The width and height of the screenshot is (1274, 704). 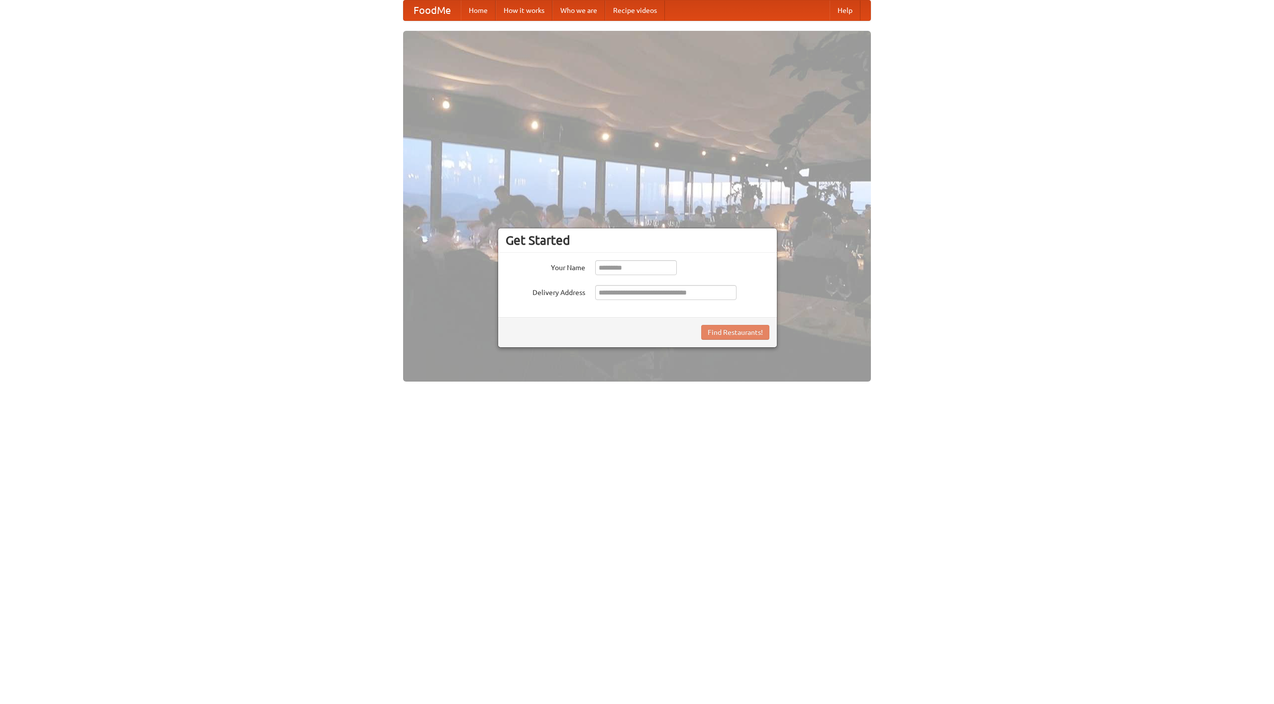 What do you see at coordinates (635, 10) in the screenshot?
I see `a: Recipe videos` at bounding box center [635, 10].